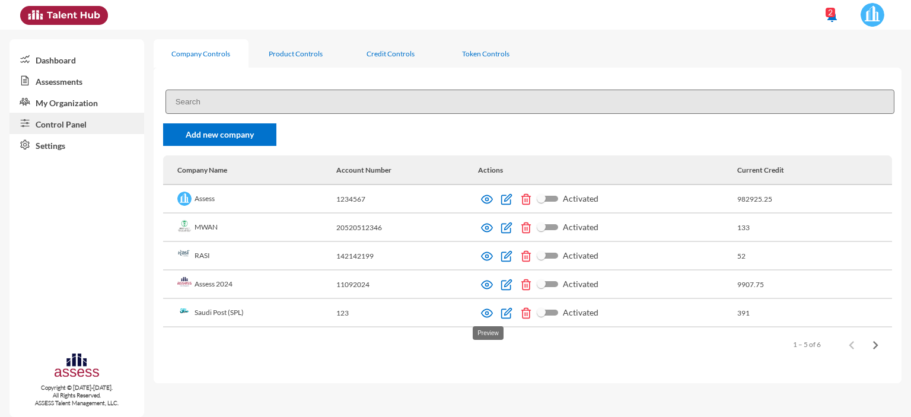 This screenshot has height=417, width=911. I want to click on input: Search, so click(529, 101).